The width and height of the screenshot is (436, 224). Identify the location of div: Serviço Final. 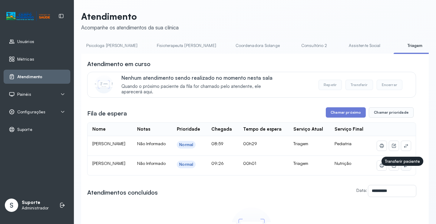
(349, 129).